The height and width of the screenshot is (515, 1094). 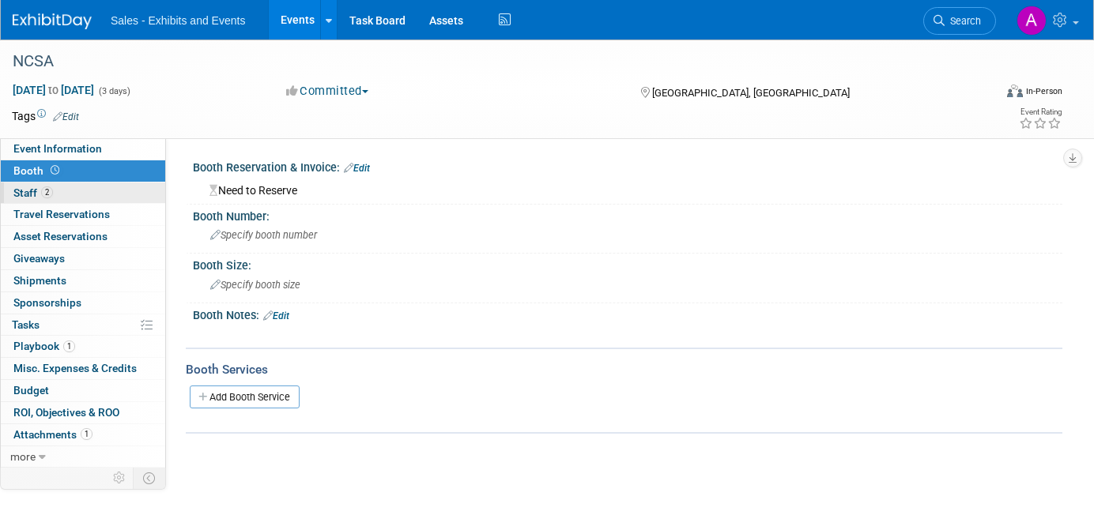 What do you see at coordinates (244, 397) in the screenshot?
I see `a: Add Booth Service` at bounding box center [244, 397].